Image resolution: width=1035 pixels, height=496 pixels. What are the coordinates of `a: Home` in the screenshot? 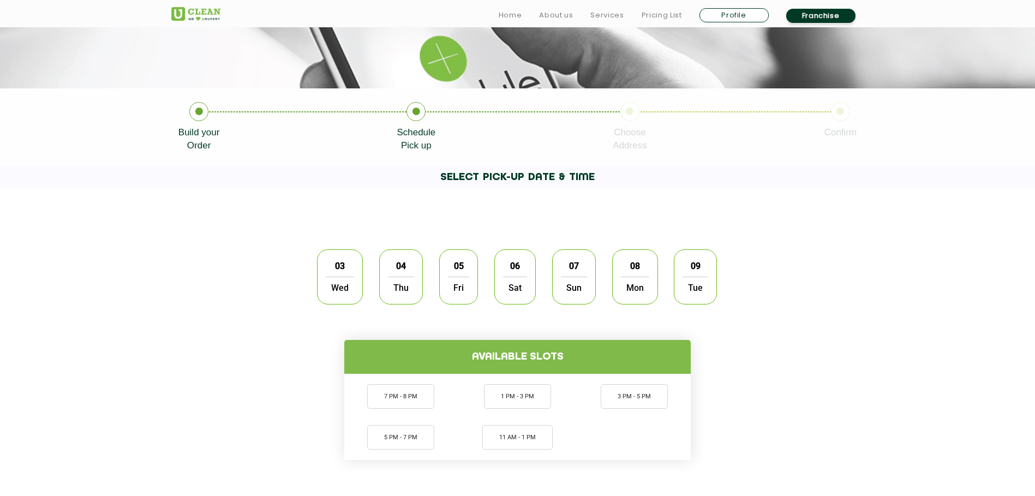 It's located at (510, 15).